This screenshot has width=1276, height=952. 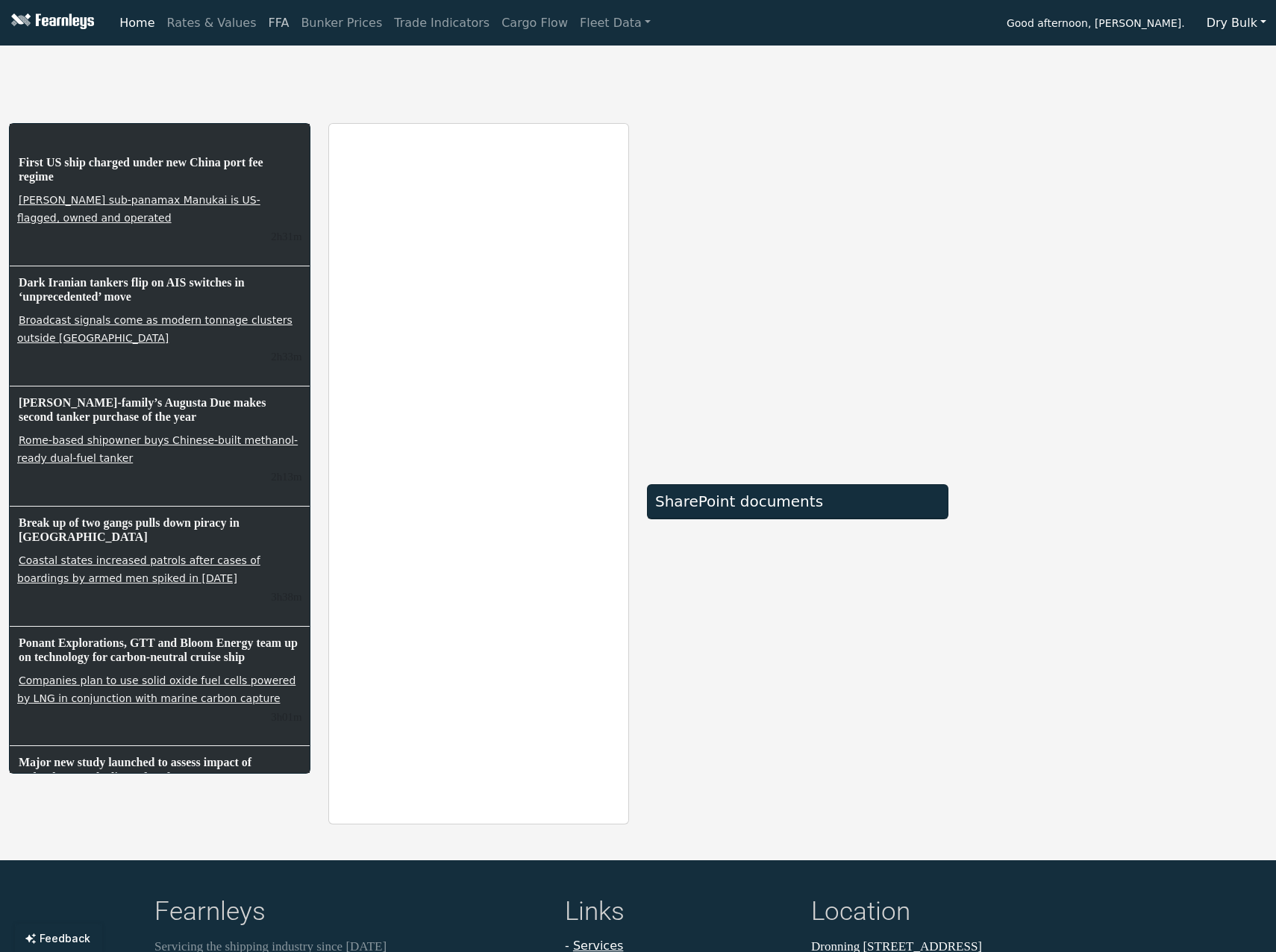 What do you see at coordinates (442, 23) in the screenshot?
I see `a: Trade Indicators` at bounding box center [442, 23].